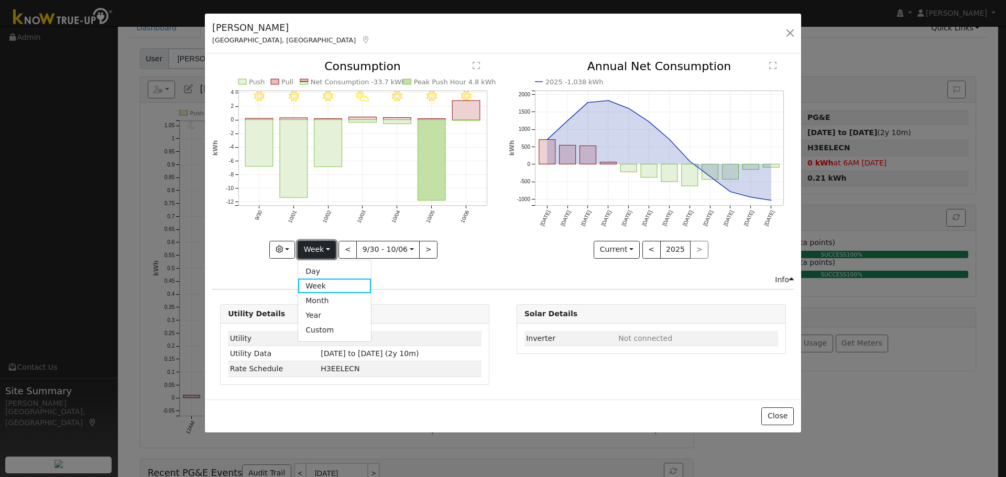 The width and height of the screenshot is (1006, 477). I want to click on button: Close, so click(777, 417).